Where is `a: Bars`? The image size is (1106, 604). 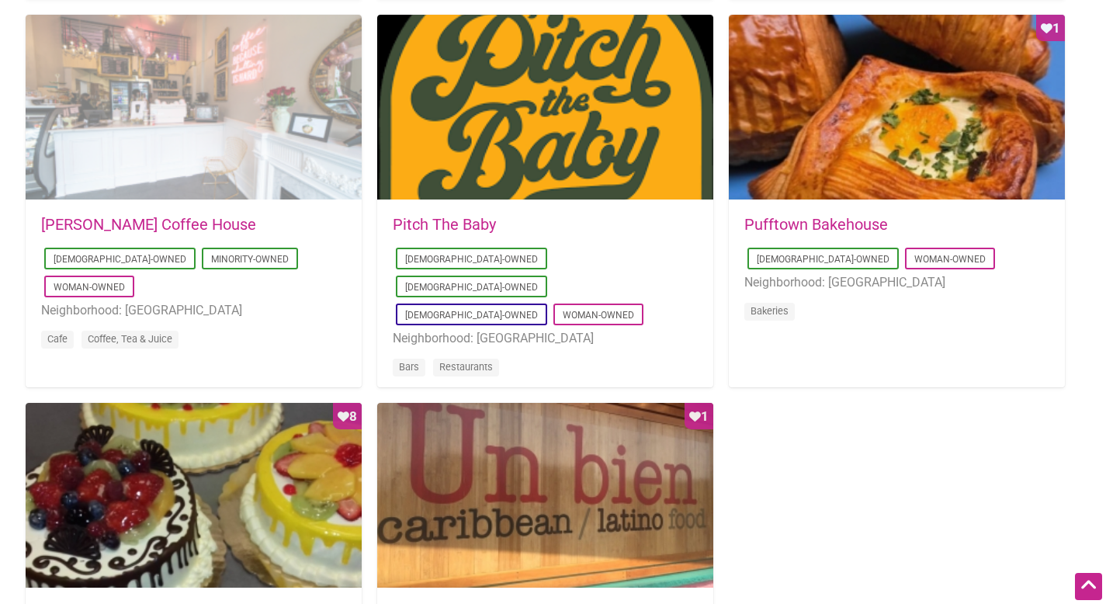 a: Bars is located at coordinates (409, 366).